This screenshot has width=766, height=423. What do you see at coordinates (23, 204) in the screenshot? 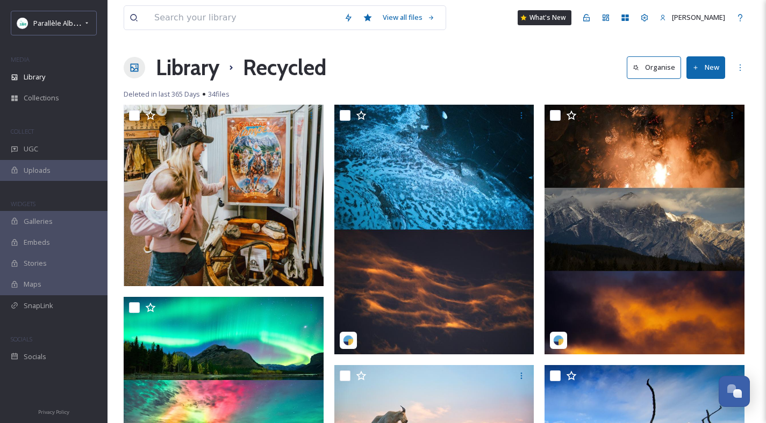
I see `span: WIDGETS` at bounding box center [23, 204].